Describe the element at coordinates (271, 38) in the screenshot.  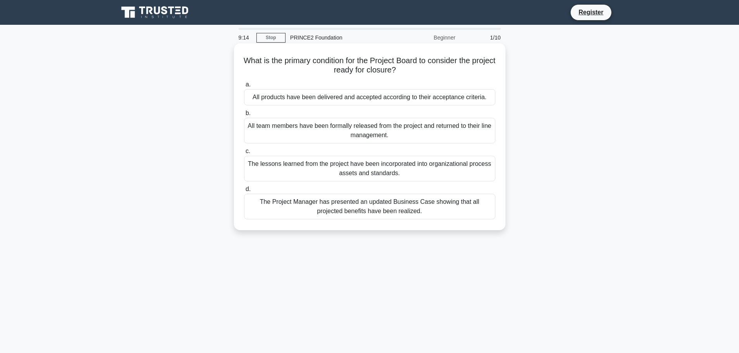
I see `a: Stop` at that location.